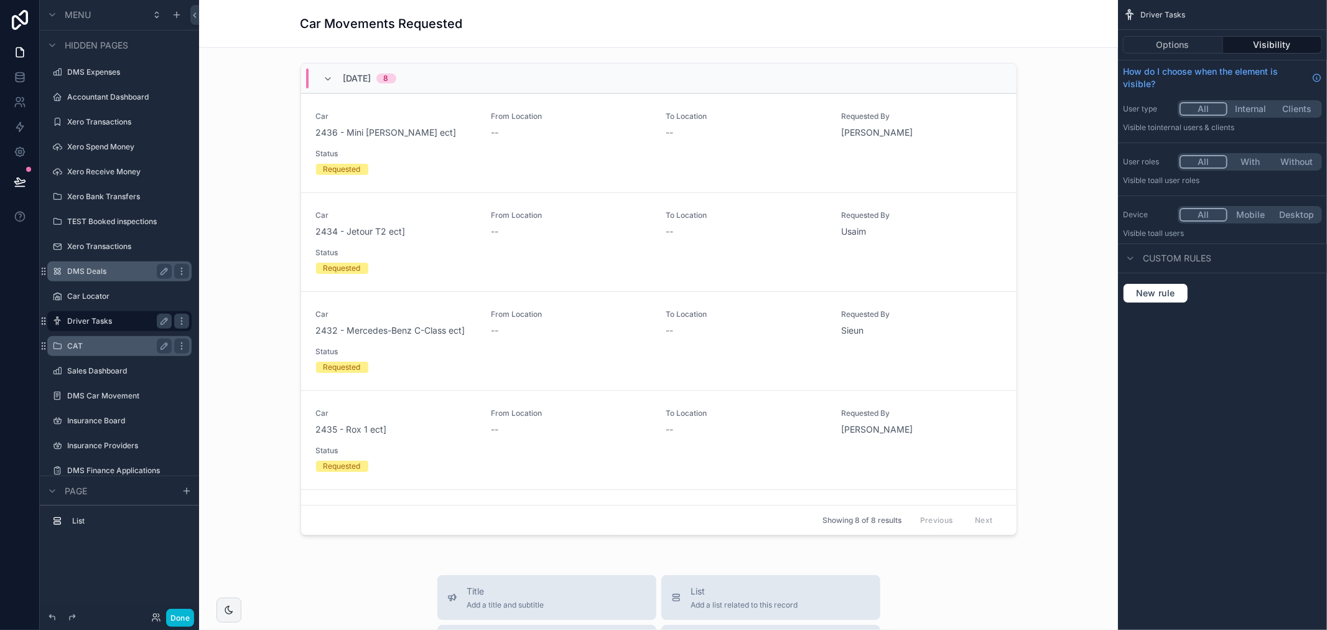 This screenshot has width=1327, height=630. I want to click on a: DMS Finance Applications, so click(128, 470).